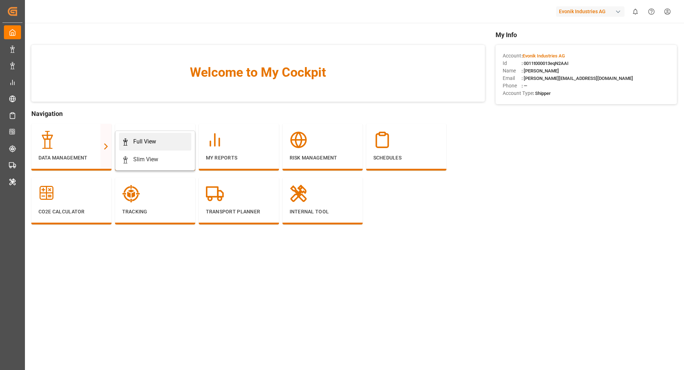  What do you see at coordinates (258, 72) in the screenshot?
I see `span: Welcome to My Cockpit` at bounding box center [258, 72].